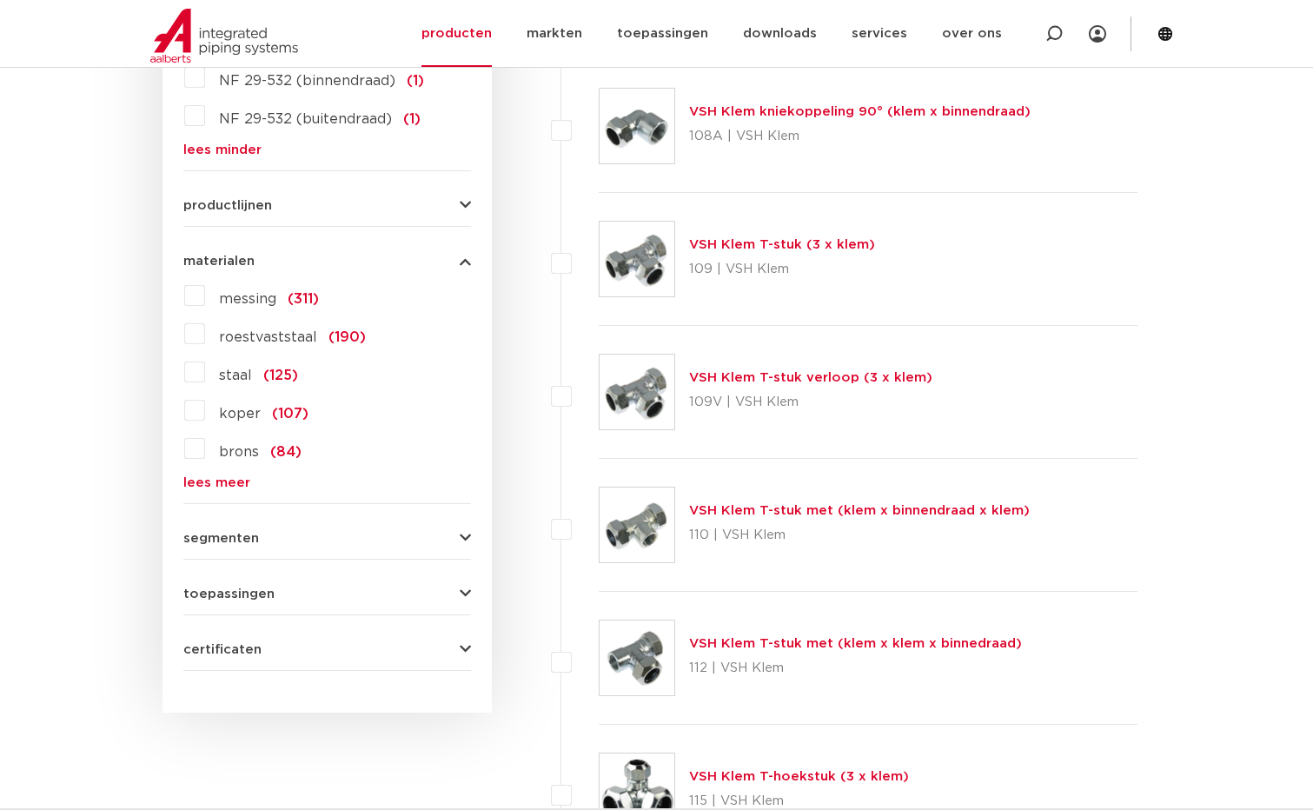  What do you see at coordinates (219, 261) in the screenshot?
I see `span: materialen` at bounding box center [219, 261].